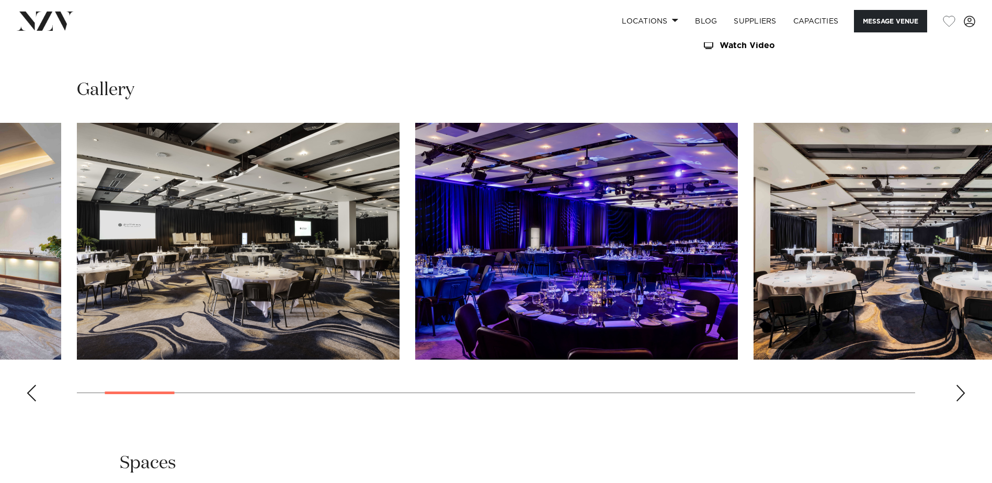 Image resolution: width=992 pixels, height=483 pixels. What do you see at coordinates (45, 21) in the screenshot?
I see `img: nzv-logo.png` at bounding box center [45, 21].